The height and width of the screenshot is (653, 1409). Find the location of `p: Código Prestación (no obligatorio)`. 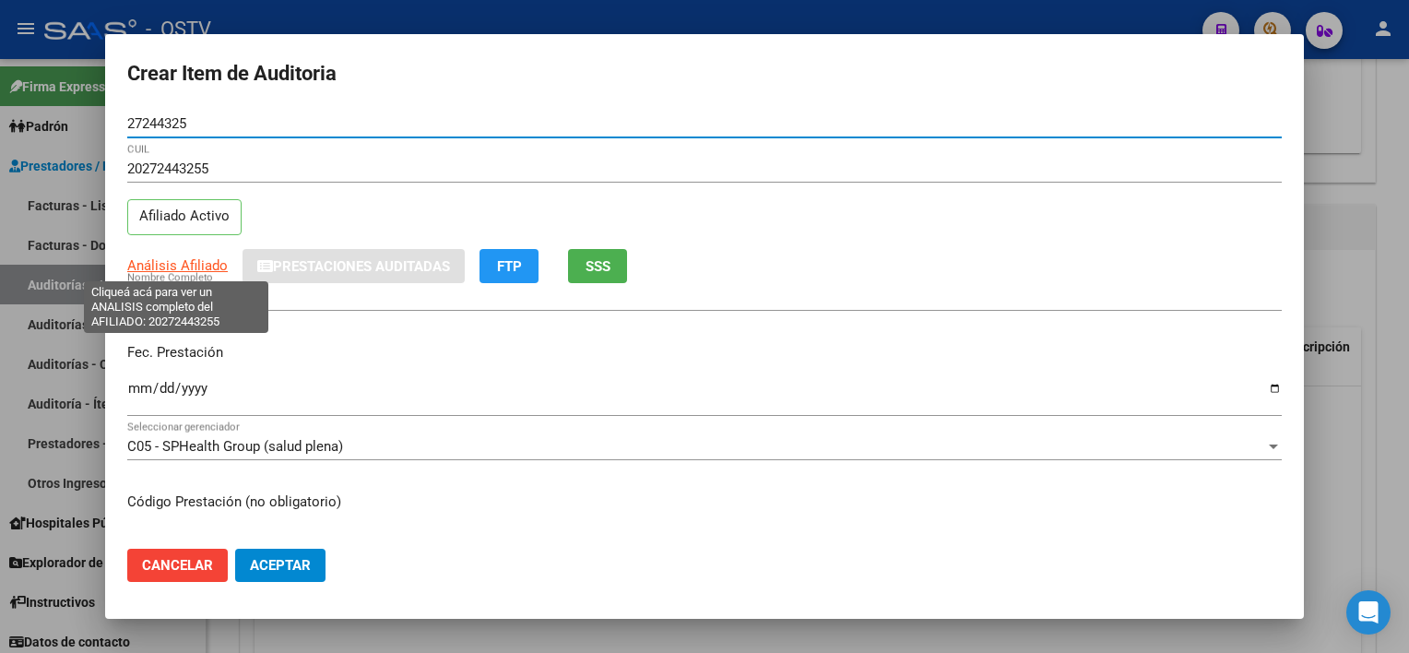

p: Código Prestación (no obligatorio) is located at coordinates (704, 502).